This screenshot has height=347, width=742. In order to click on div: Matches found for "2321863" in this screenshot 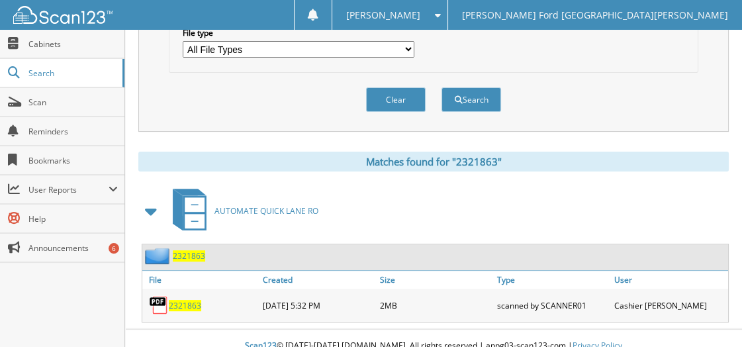, I will do `click(434, 162)`.